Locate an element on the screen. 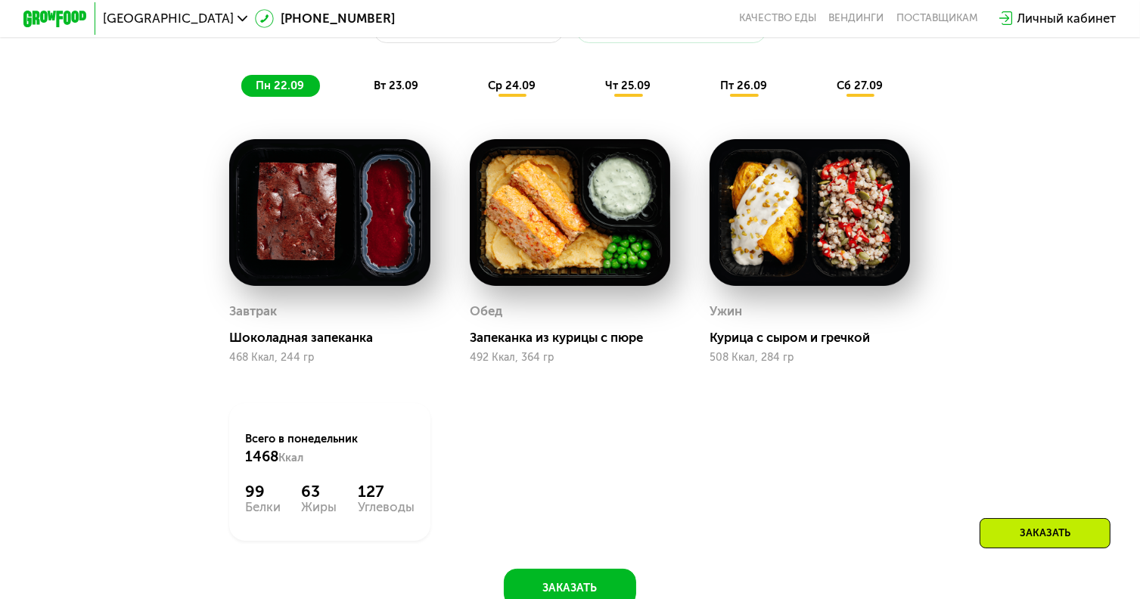 The width and height of the screenshot is (1140, 599). span: пт 26.09 is located at coordinates (743, 85).